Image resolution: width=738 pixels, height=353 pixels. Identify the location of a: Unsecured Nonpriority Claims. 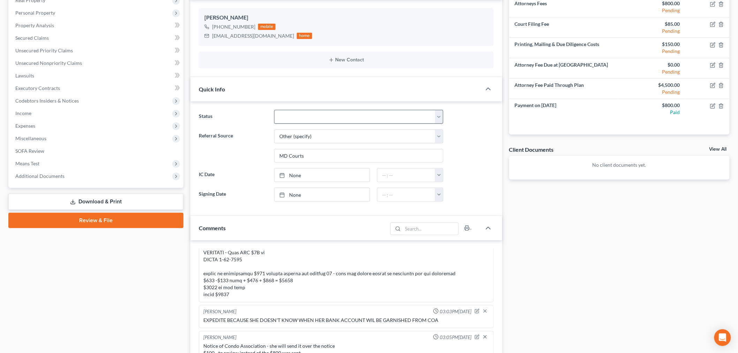
(97, 63).